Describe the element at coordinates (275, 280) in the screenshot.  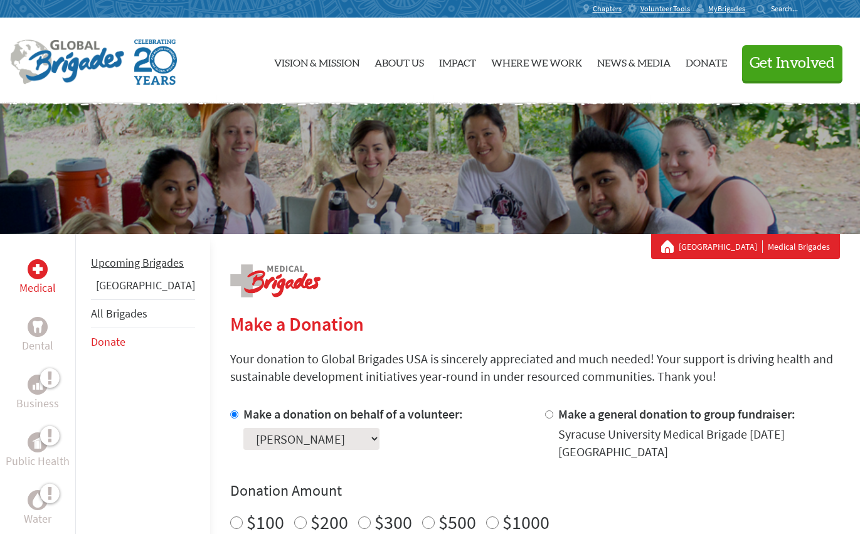
I see `img: logo-medical.png` at that location.